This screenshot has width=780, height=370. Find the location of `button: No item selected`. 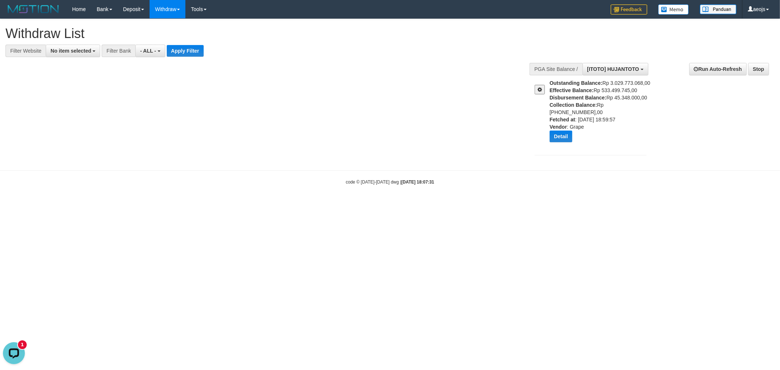

button: No item selected is located at coordinates (73, 51).